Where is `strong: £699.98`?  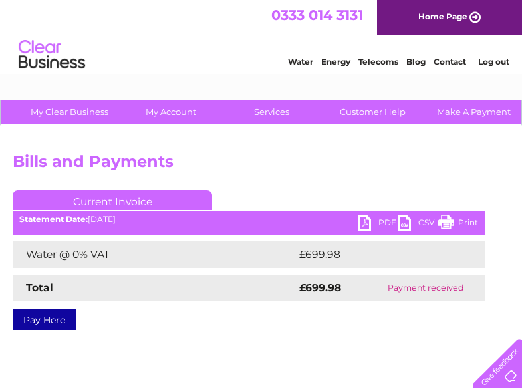
strong: £699.98 is located at coordinates (320, 287).